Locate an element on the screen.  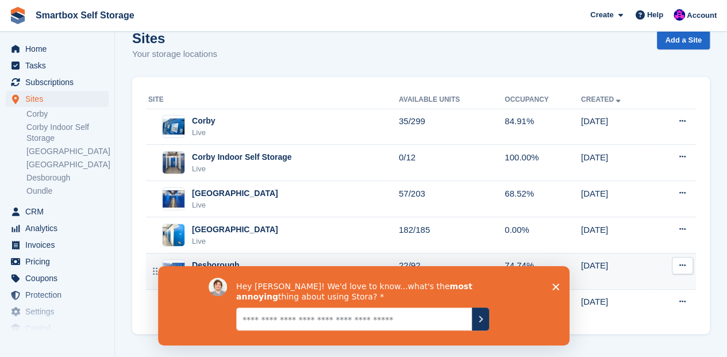
span: Sites is located at coordinates (60, 99).